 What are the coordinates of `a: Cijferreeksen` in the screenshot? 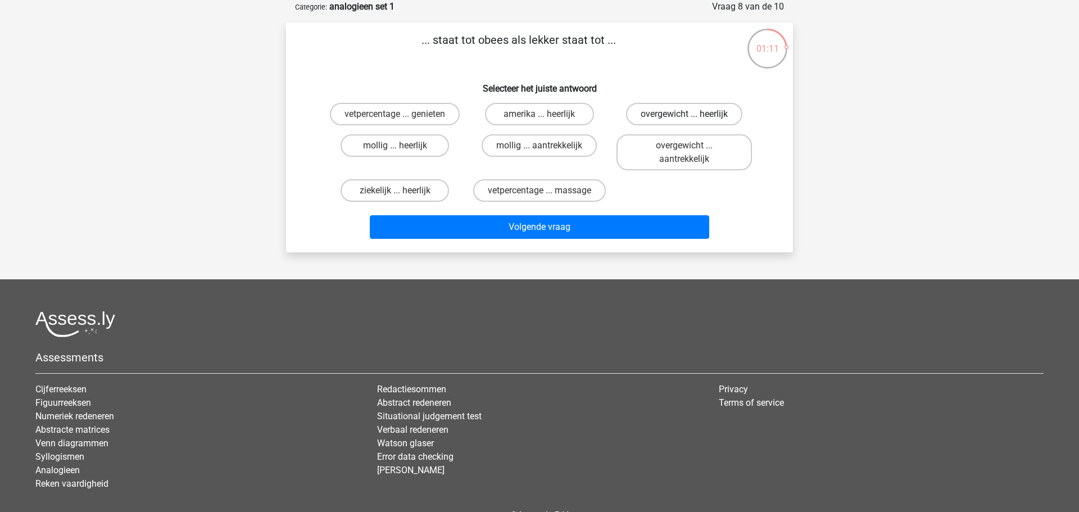 It's located at (61, 389).